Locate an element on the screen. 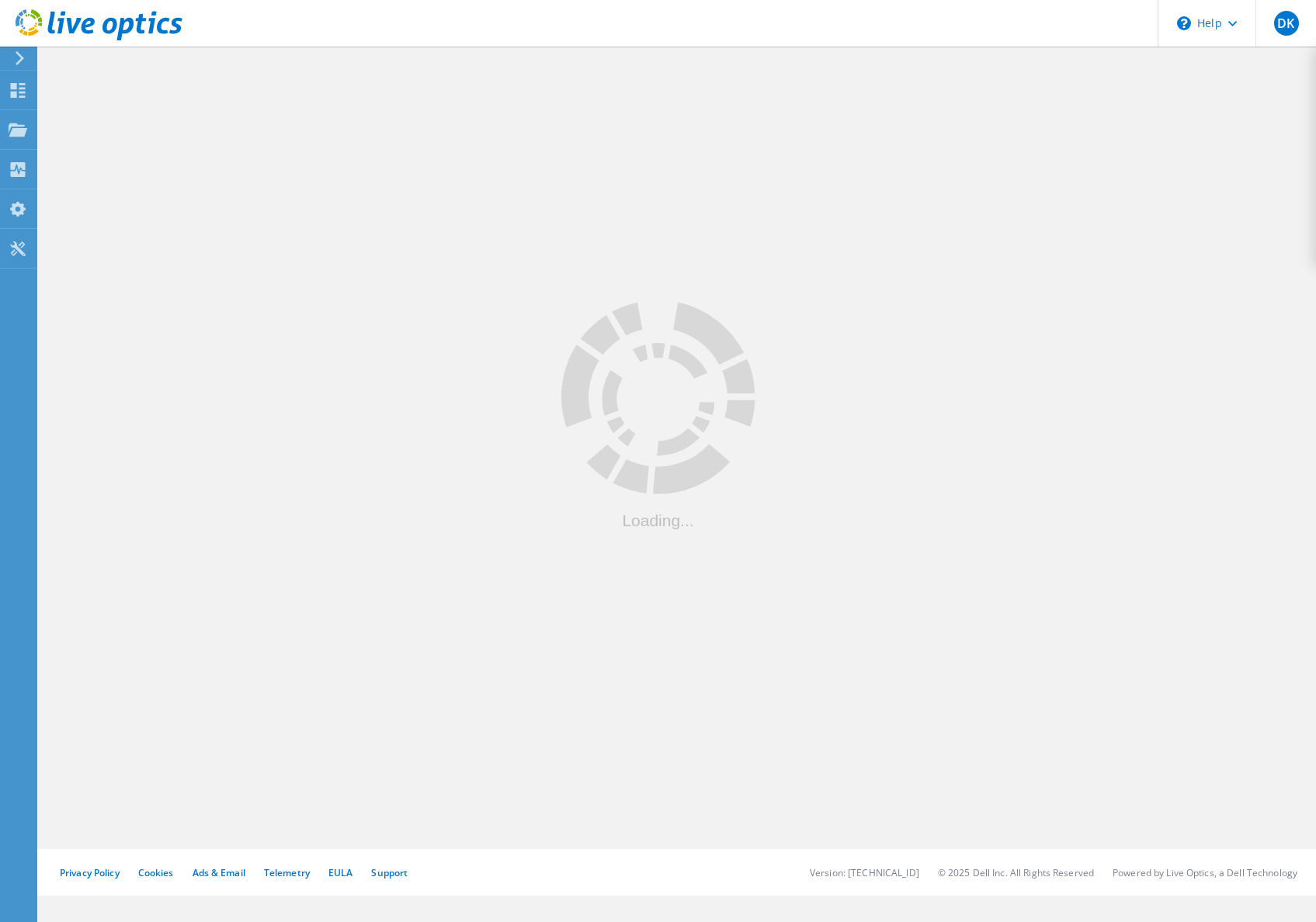 Image resolution: width=1316 pixels, height=922 pixels. li: © 2025 Dell Inc. All Rights Reserved is located at coordinates (1016, 872).